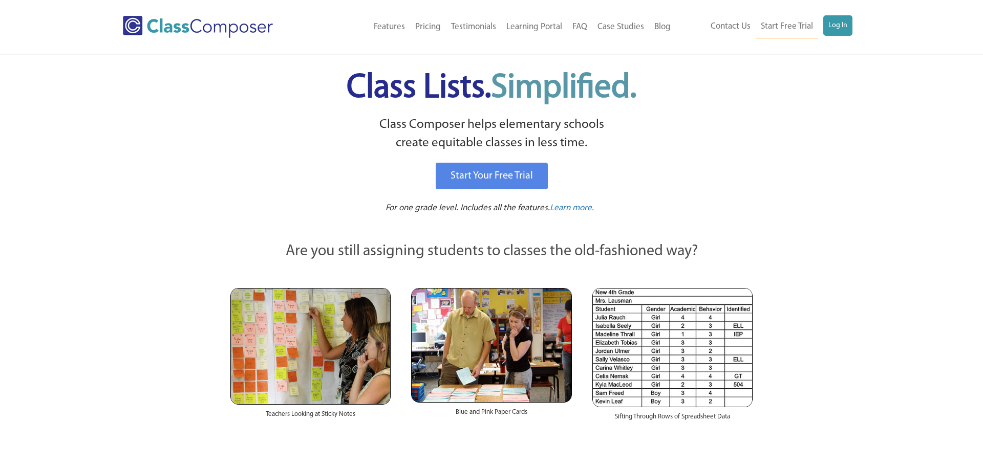 Image resolution: width=983 pixels, height=466 pixels. What do you see at coordinates (620, 27) in the screenshot?
I see `a: Case Studies` at bounding box center [620, 27].